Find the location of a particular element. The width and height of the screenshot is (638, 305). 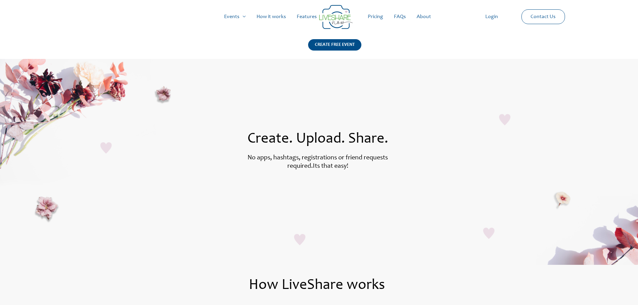

img: Group 14 | Live Photo Slideshow for Events | Create Free Events Album for Any Occasion is located at coordinates (336, 17).